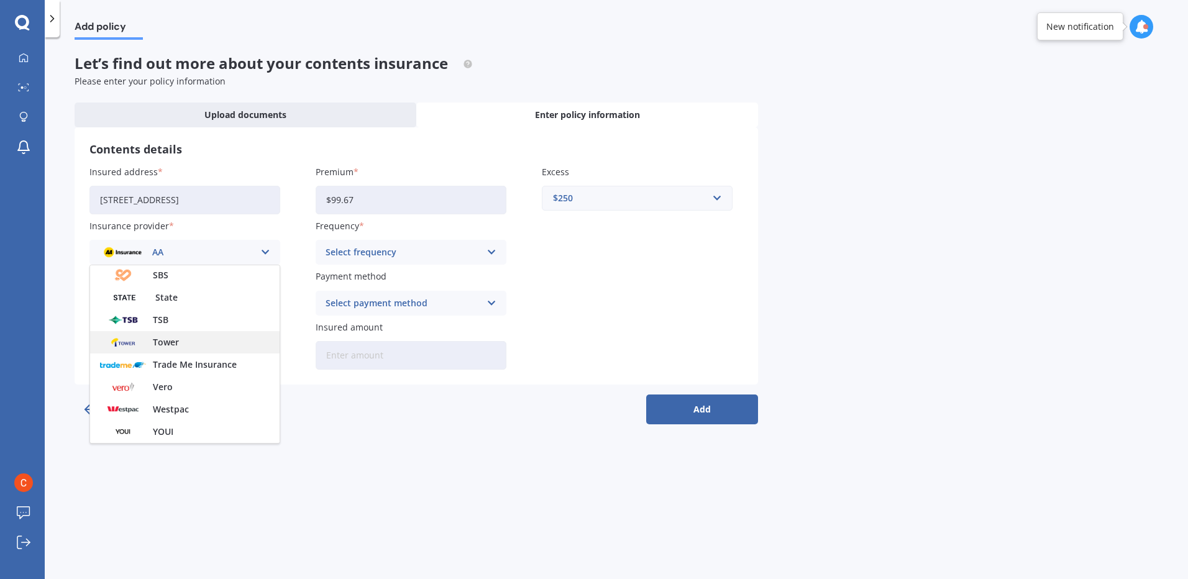  Describe the element at coordinates (160, 320) in the screenshot. I see `span: TSB` at that location.